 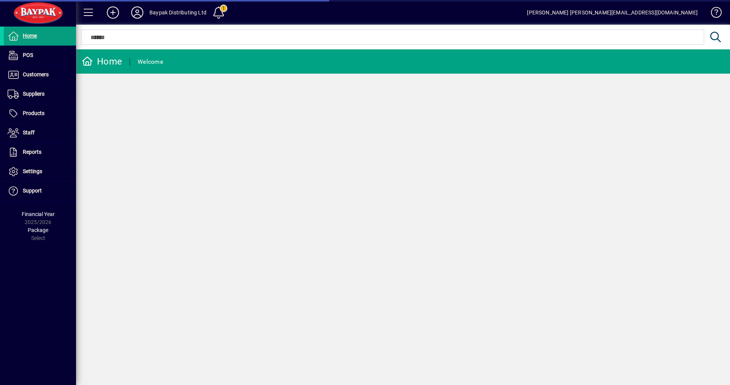 What do you see at coordinates (38, 230) in the screenshot?
I see `span: Package` at bounding box center [38, 230].